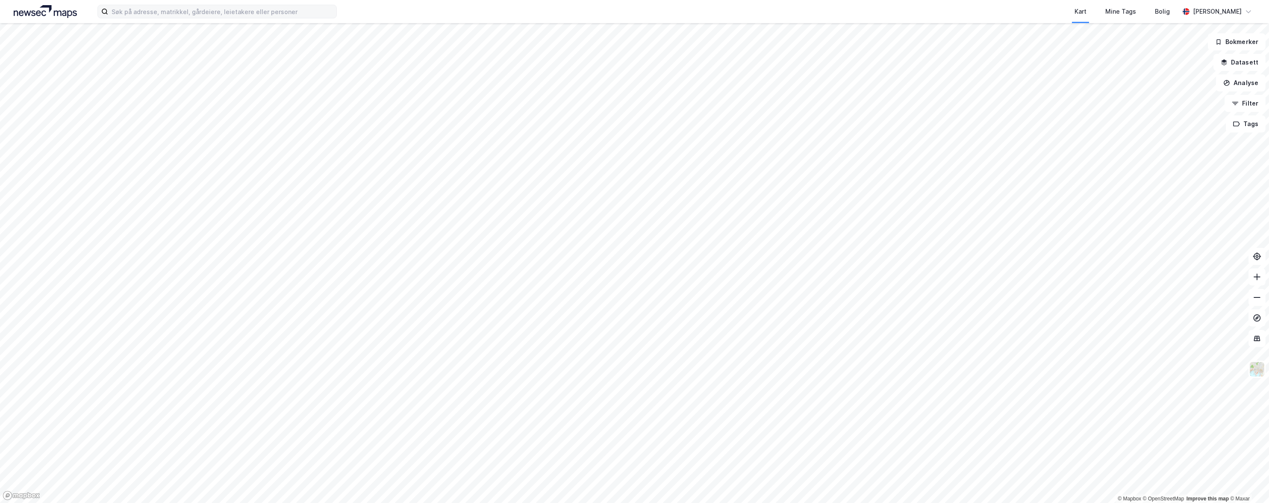 The width and height of the screenshot is (1269, 503). Describe the element at coordinates (1162, 12) in the screenshot. I see `div: Bolig` at that location.